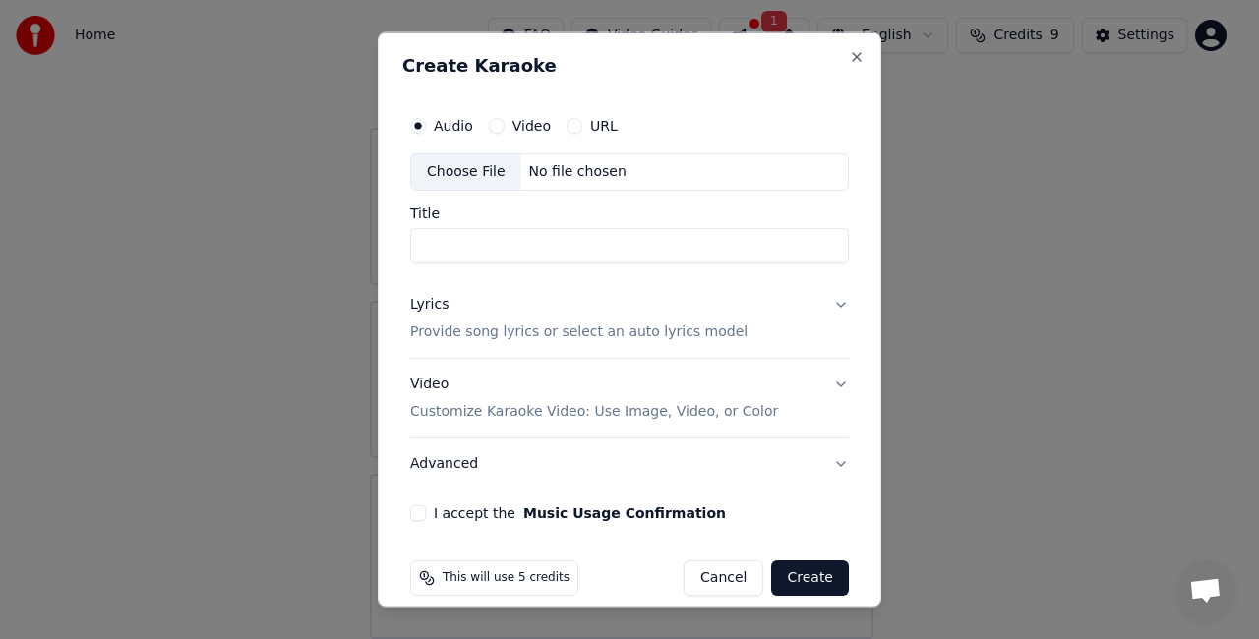  I want to click on div: Lyrics, so click(429, 304).